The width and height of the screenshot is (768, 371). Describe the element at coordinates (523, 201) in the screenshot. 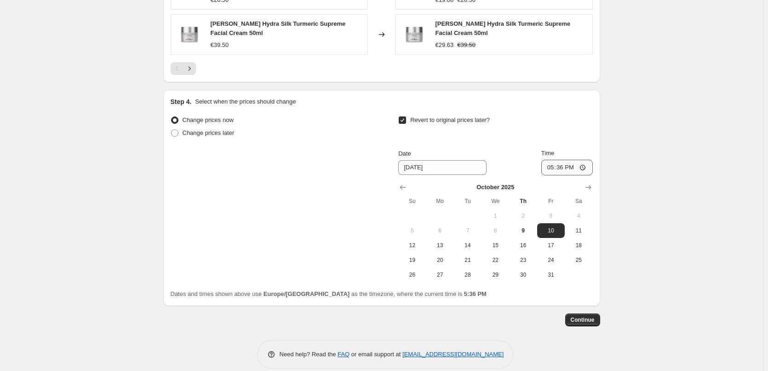

I see `th: Thursday` at that location.